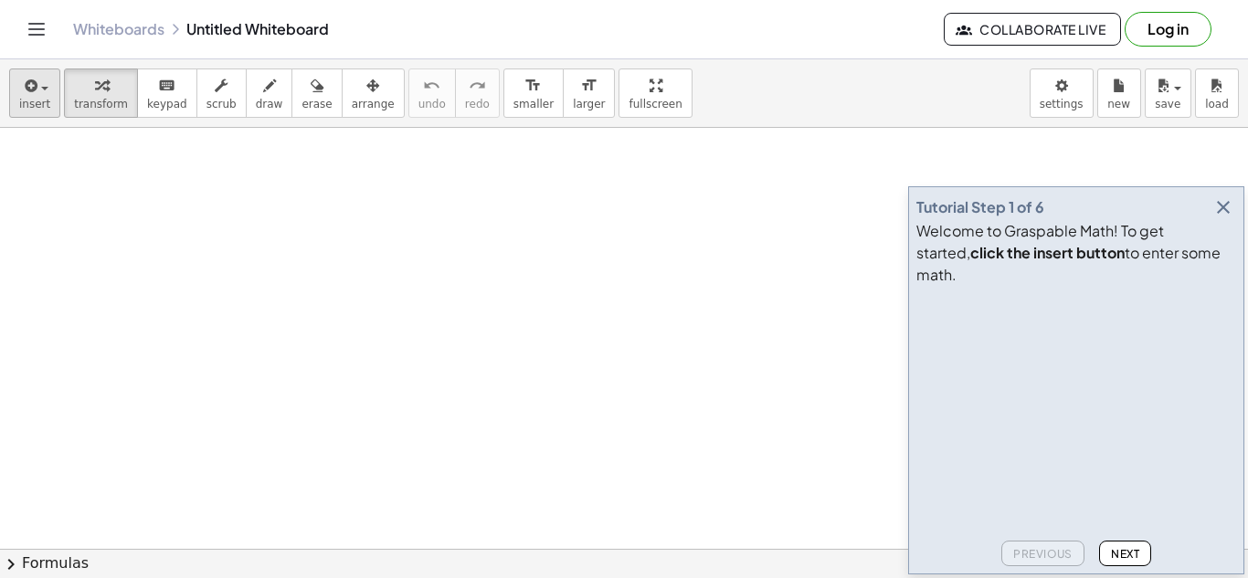 This screenshot has height=578, width=1248. I want to click on button: scrub, so click(221, 93).